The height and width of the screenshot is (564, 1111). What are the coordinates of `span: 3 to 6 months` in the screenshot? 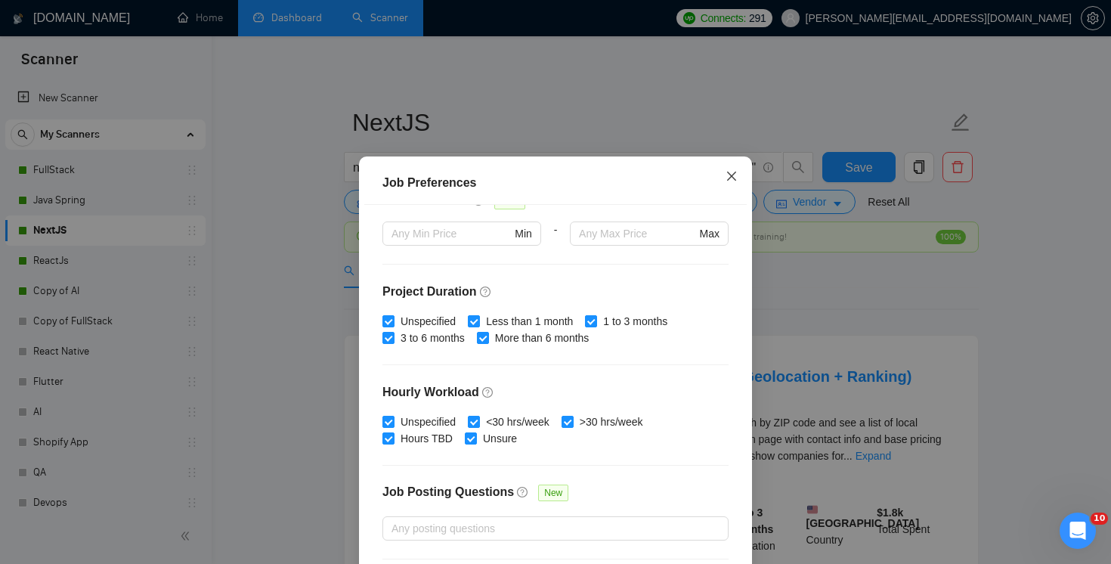 It's located at (432, 338).